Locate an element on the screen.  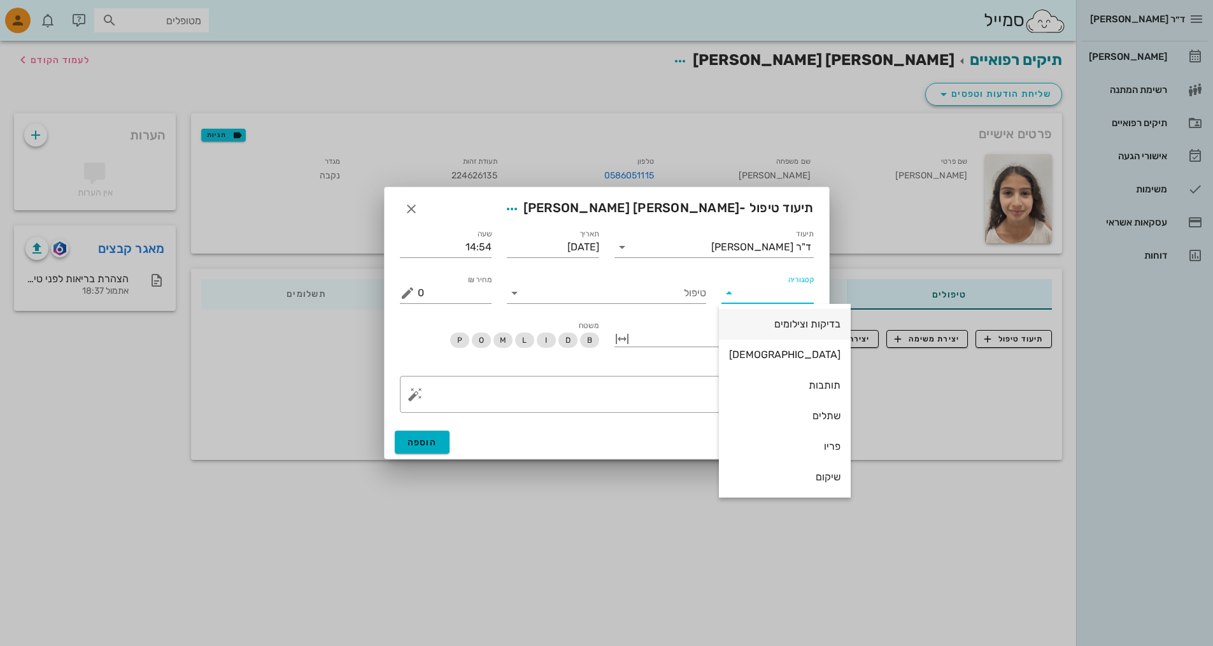
span: B is located at coordinates (589, 340).